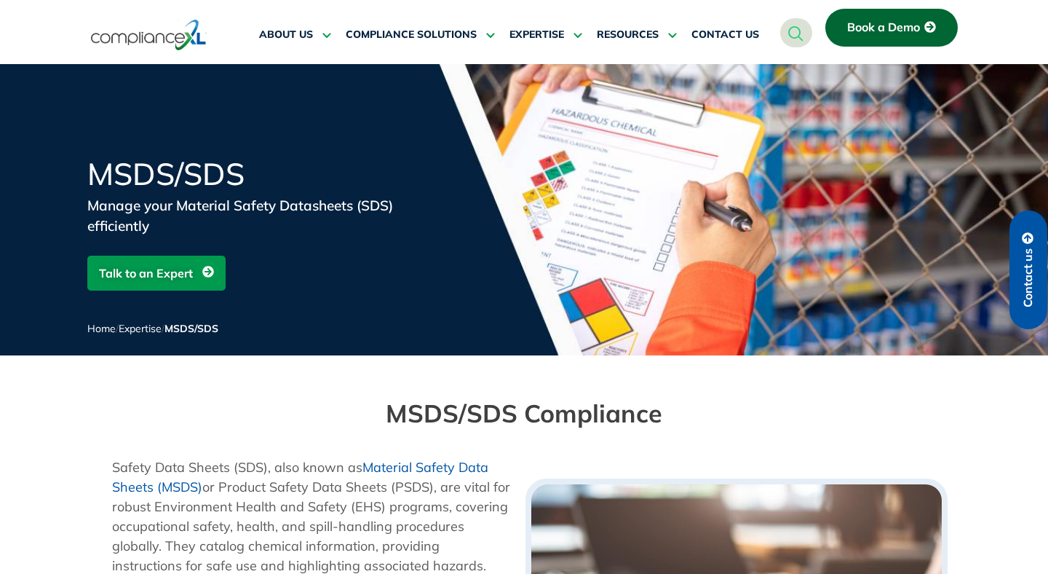 The height and width of the screenshot is (574, 1048). I want to click on a: navsearch-button, so click(796, 33).